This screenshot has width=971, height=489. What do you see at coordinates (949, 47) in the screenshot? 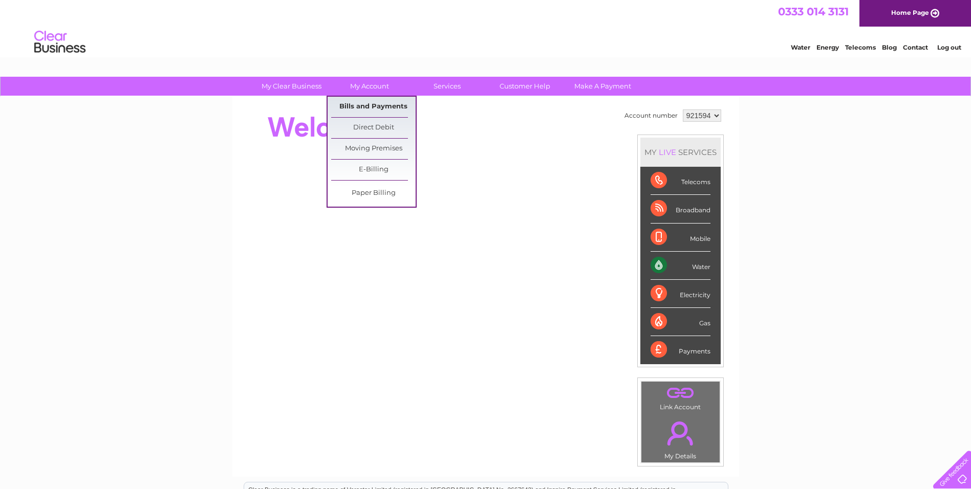
I see `a: Log out` at bounding box center [949, 47].